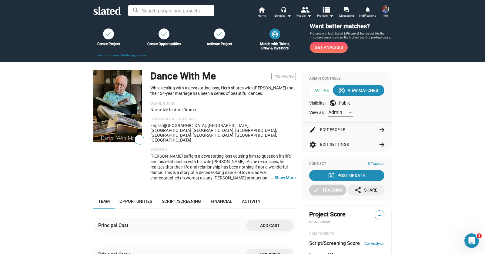 Image resolution: width=485 pixels, height=254 pixels. I want to click on div: View Matches, so click(358, 90).